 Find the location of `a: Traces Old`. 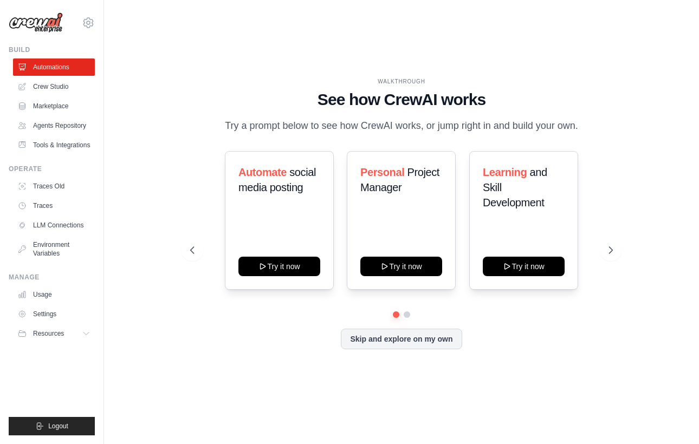

a: Traces Old is located at coordinates (54, 186).